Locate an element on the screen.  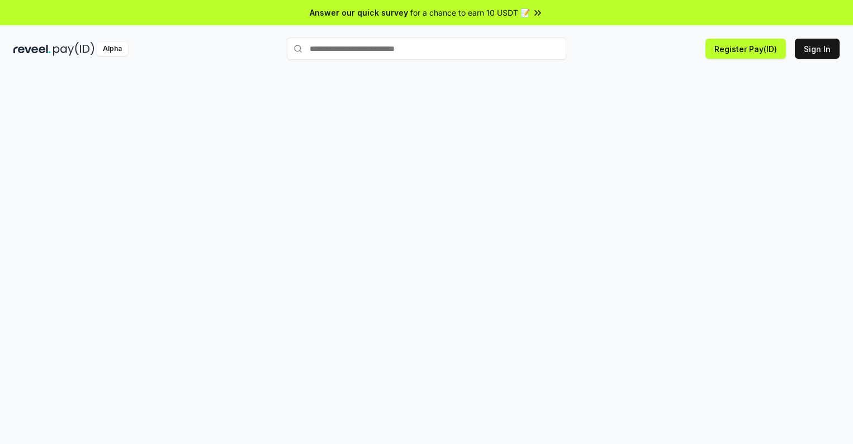
span: for a chance to earn 10 USDT 📝 is located at coordinates (470, 12).